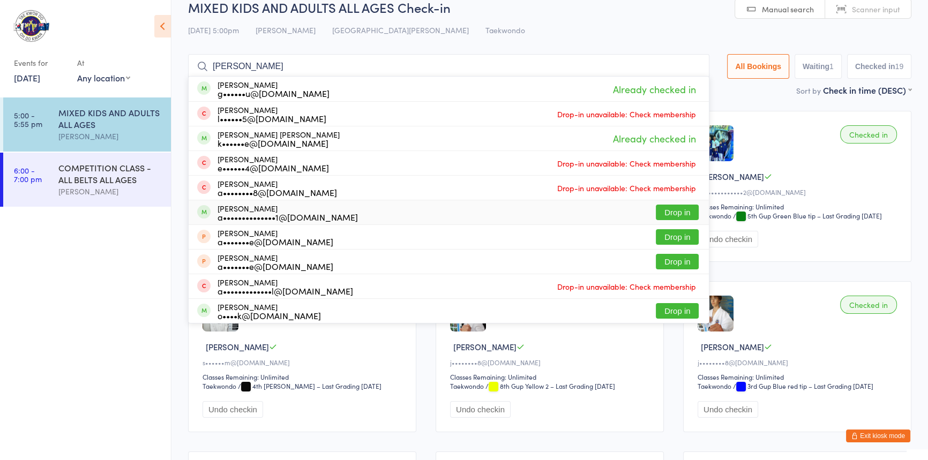  I want to click on div: 1, so click(831, 66).